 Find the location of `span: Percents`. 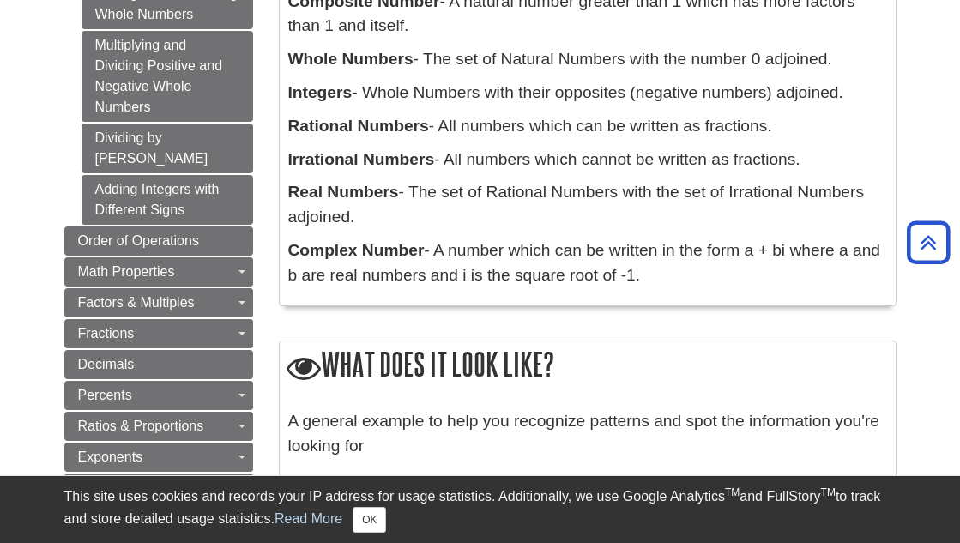

span: Percents is located at coordinates (105, 395).